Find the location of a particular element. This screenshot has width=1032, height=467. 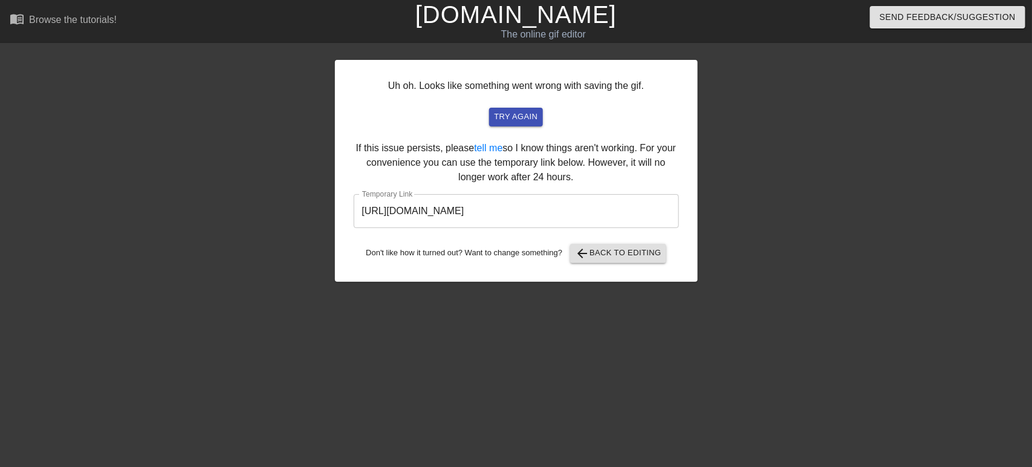

input: bare is located at coordinates (517, 211).